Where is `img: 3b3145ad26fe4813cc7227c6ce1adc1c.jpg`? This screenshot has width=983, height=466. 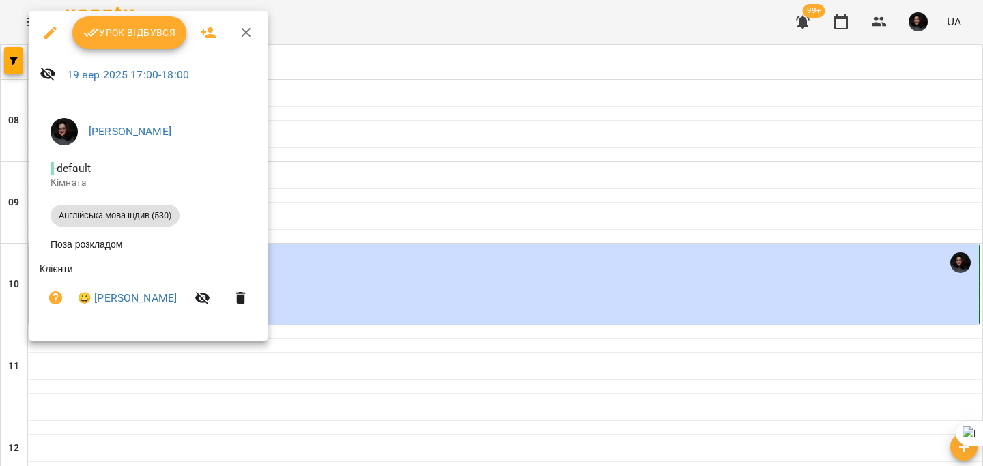
img: 3b3145ad26fe4813cc7227c6ce1adc1c.jpg is located at coordinates (64, 132).